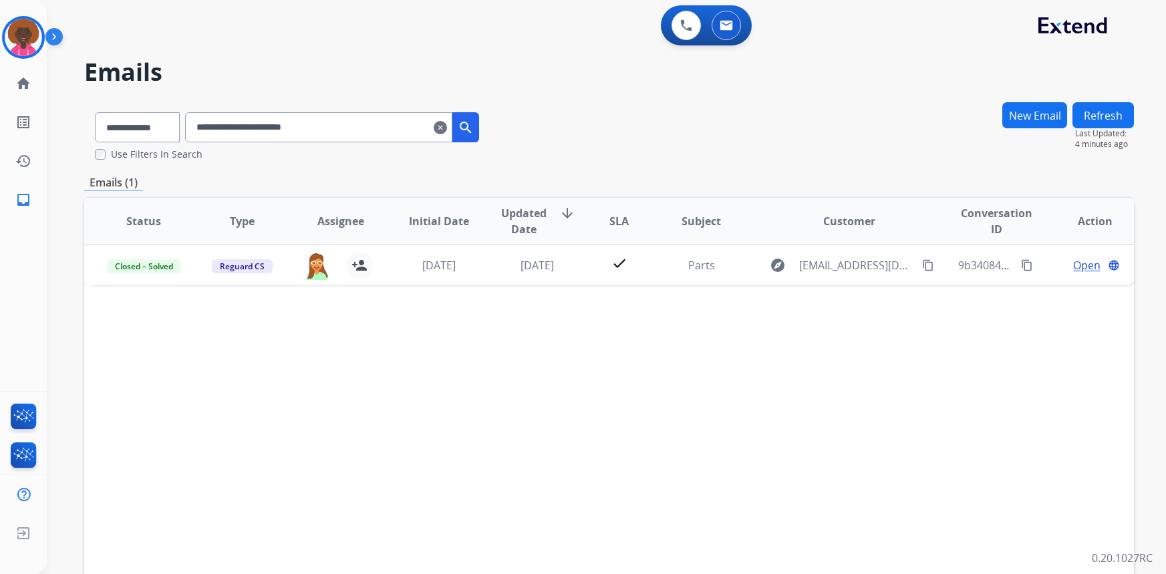 This screenshot has height=574, width=1166. What do you see at coordinates (567, 213) in the screenshot?
I see `mat-icon: arrow_downward` at bounding box center [567, 213].